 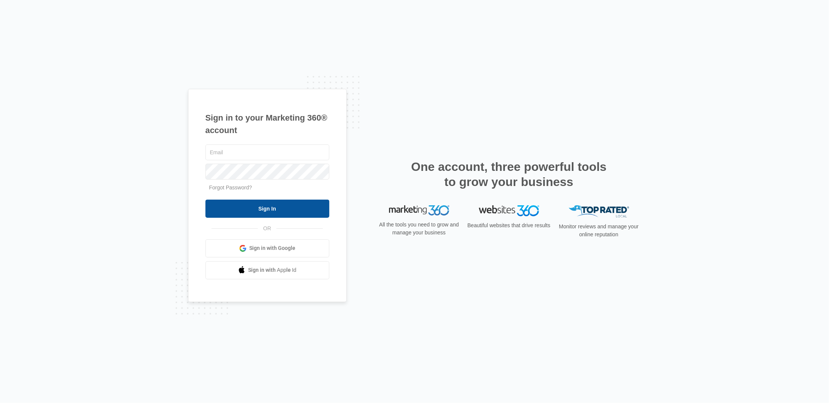 What do you see at coordinates (231, 187) in the screenshot?
I see `a: Forgot Password?` at bounding box center [231, 187].